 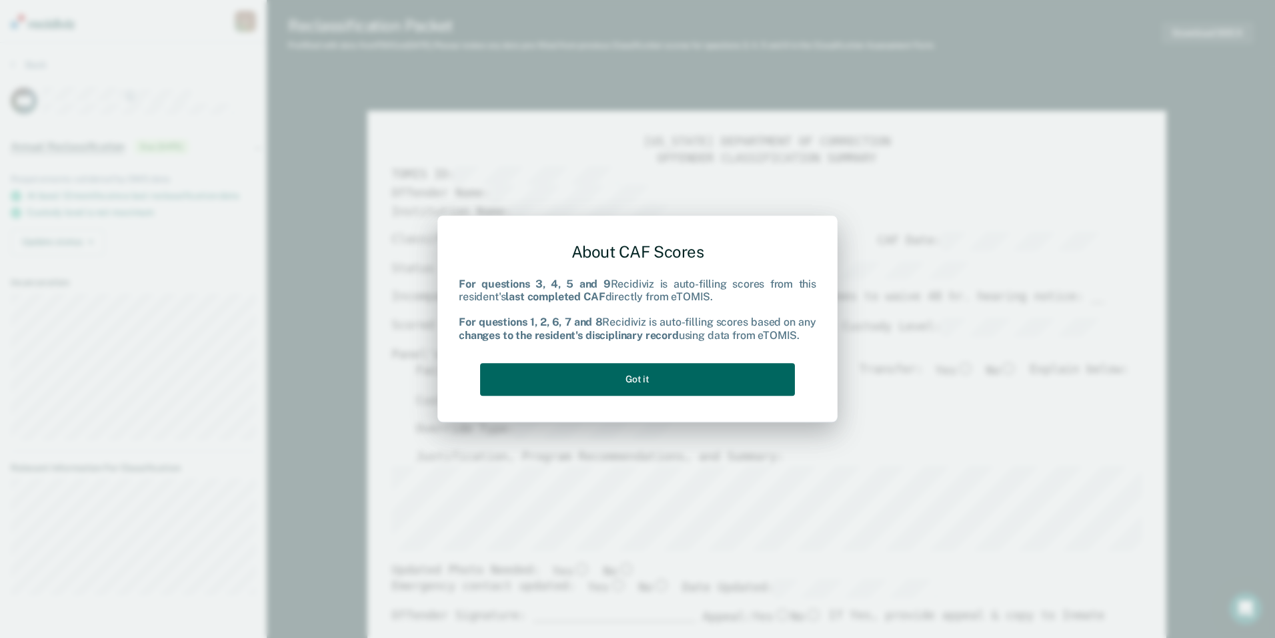 What do you see at coordinates (638, 379) in the screenshot?
I see `button: Got it` at bounding box center [638, 379].